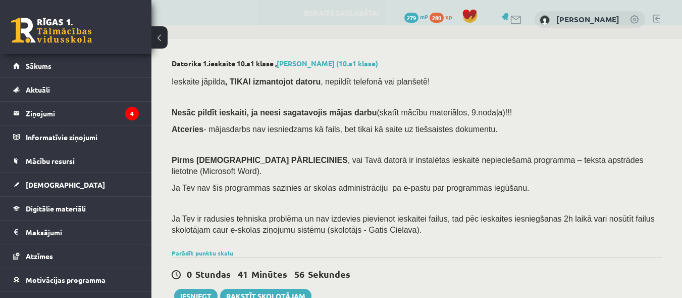 This screenshot has height=298, width=682. I want to click on i: 4, so click(132, 113).